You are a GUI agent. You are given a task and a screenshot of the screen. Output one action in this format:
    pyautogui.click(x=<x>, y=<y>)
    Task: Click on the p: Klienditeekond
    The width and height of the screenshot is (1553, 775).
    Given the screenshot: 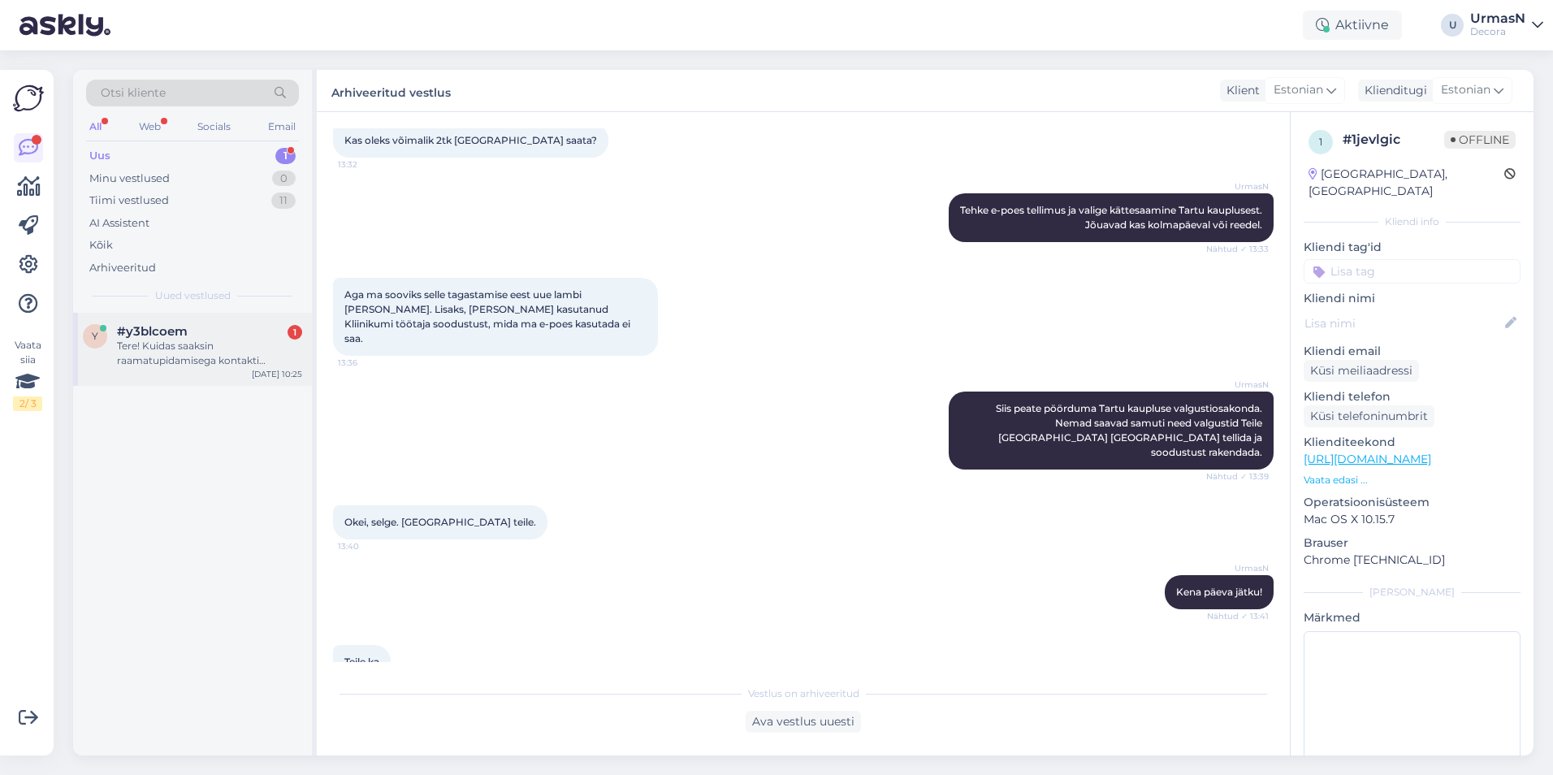 What is the action you would take?
    pyautogui.click(x=1412, y=442)
    